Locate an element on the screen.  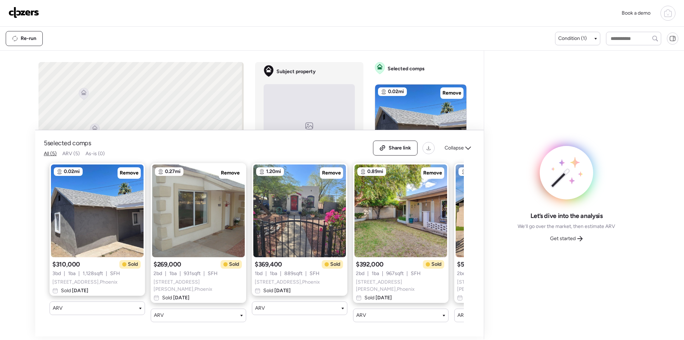
span: We’ll go over the market, then estimate ARV is located at coordinates (567, 226).